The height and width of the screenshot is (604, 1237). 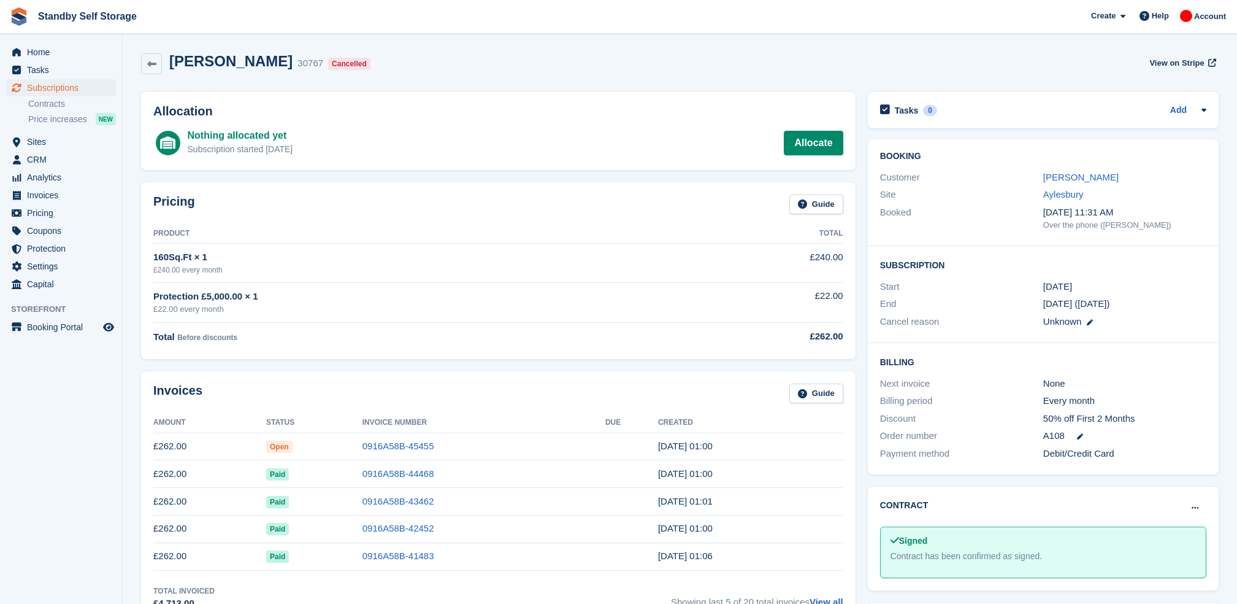 I want to click on a: Contracts, so click(x=72, y=104).